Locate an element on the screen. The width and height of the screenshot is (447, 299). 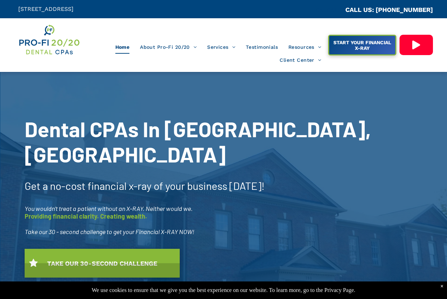
span: Providing financial clarity. Creating wealth. is located at coordinates (86, 216).